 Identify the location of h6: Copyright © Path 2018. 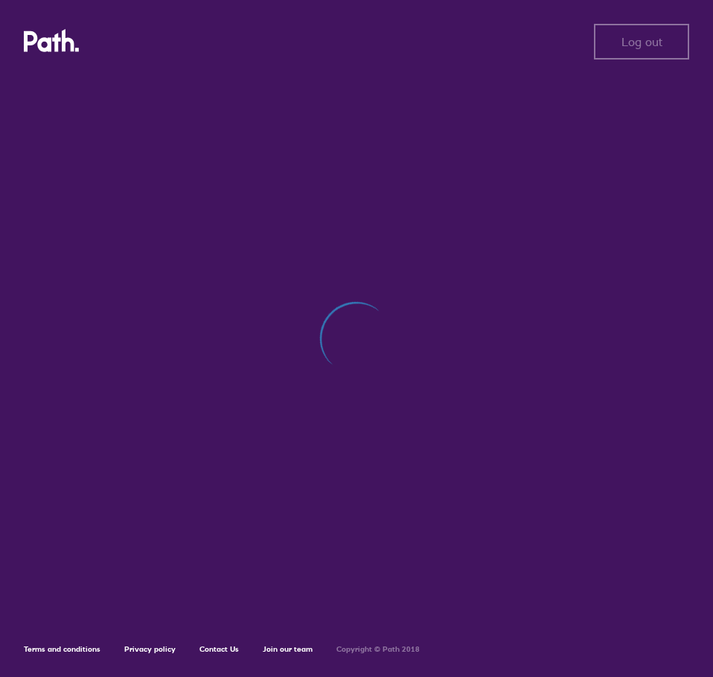
(378, 649).